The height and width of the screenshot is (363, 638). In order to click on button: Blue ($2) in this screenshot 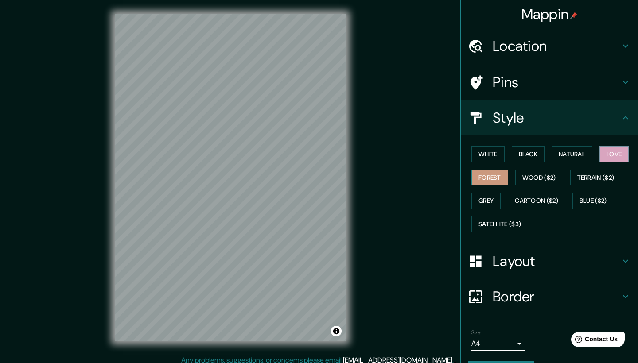, I will do `click(593, 201)`.